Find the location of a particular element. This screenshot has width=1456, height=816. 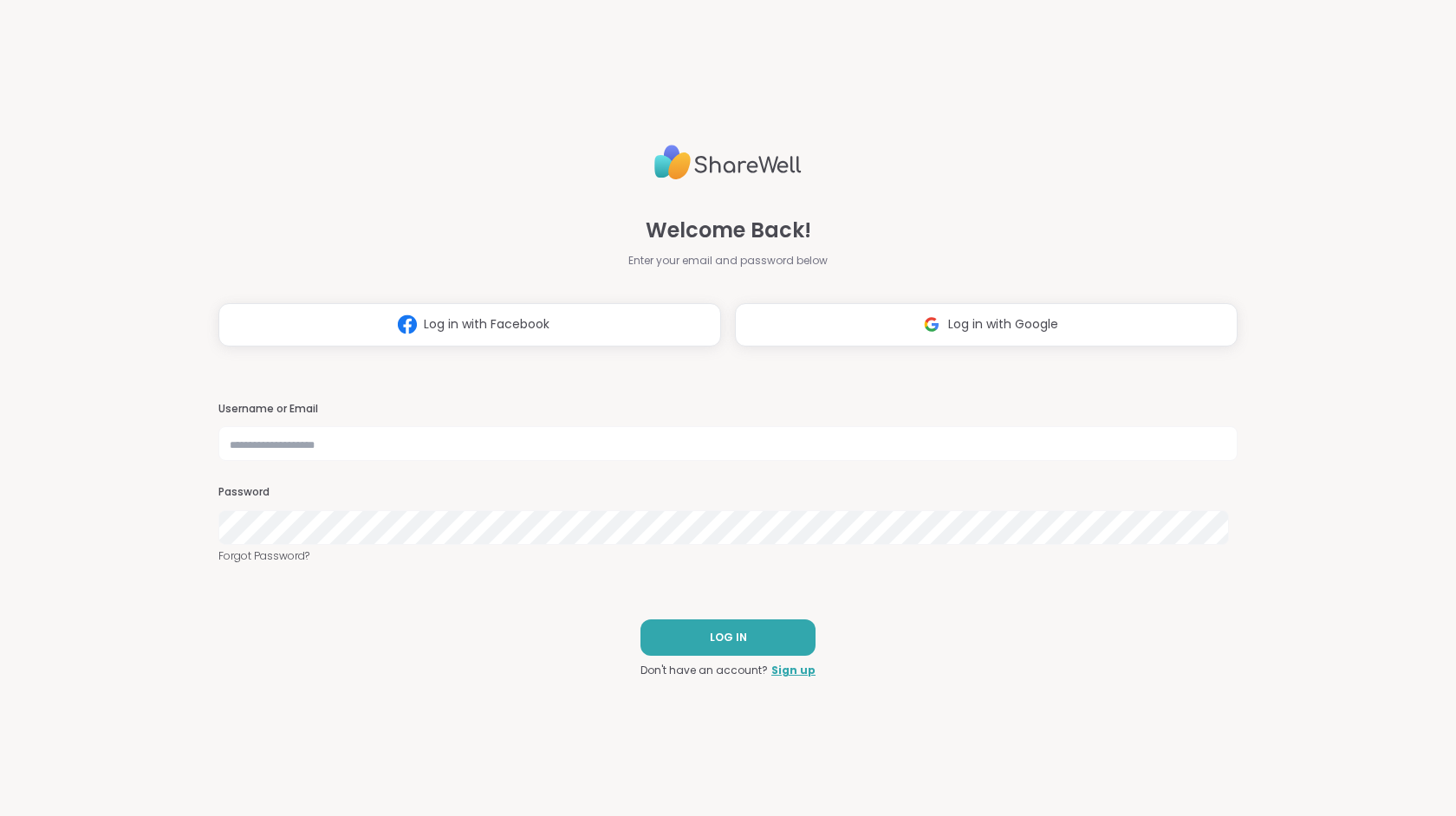

h3: Password is located at coordinates (728, 492).